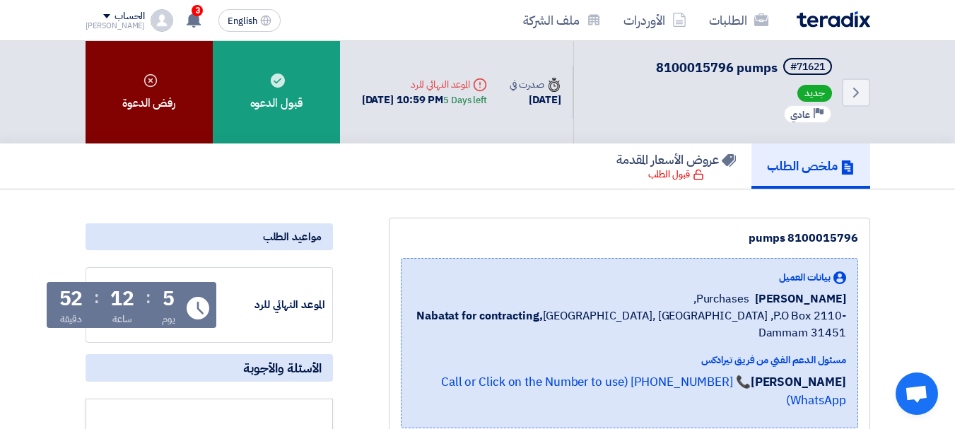  Describe the element at coordinates (629, 360) in the screenshot. I see `div: مسئول الدعم الفني من فريق تيرادكس` at that location.